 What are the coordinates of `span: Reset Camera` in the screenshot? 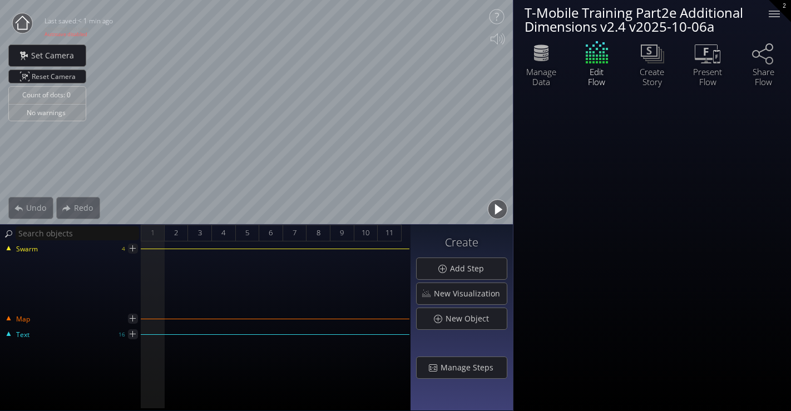 It's located at (56, 76).